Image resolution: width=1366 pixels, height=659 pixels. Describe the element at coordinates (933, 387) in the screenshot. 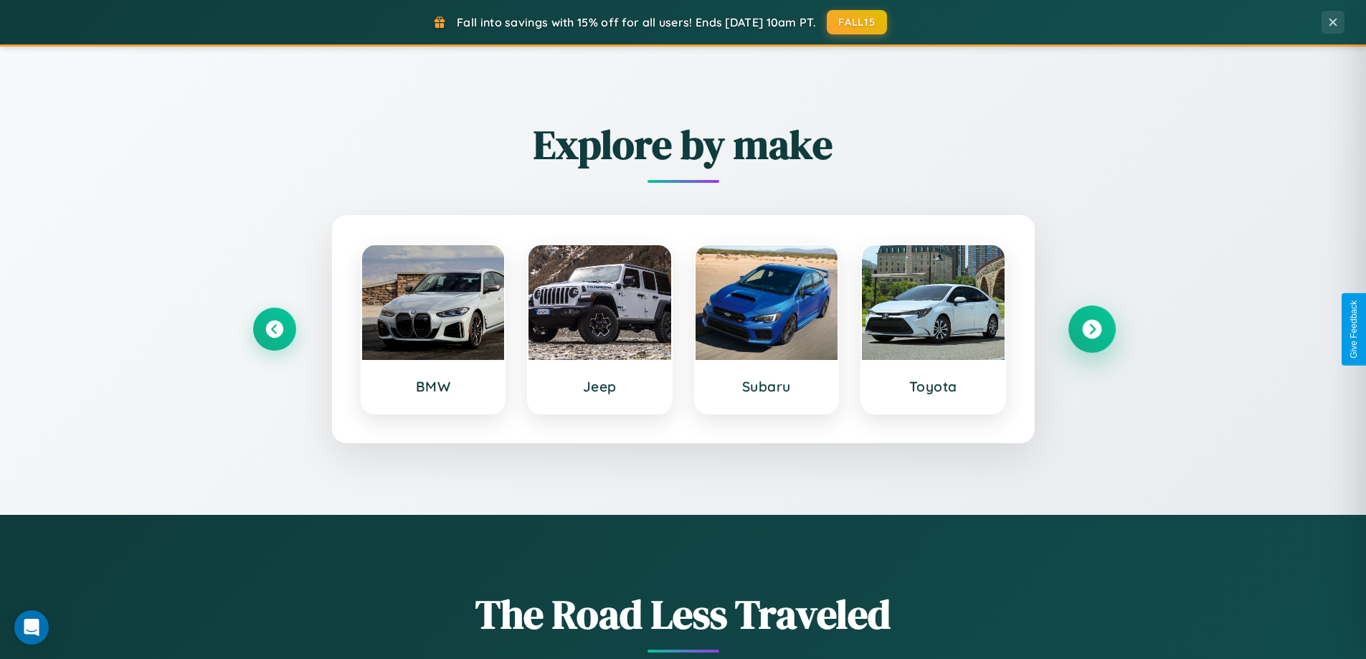

I see `h3: Toyota` at that location.